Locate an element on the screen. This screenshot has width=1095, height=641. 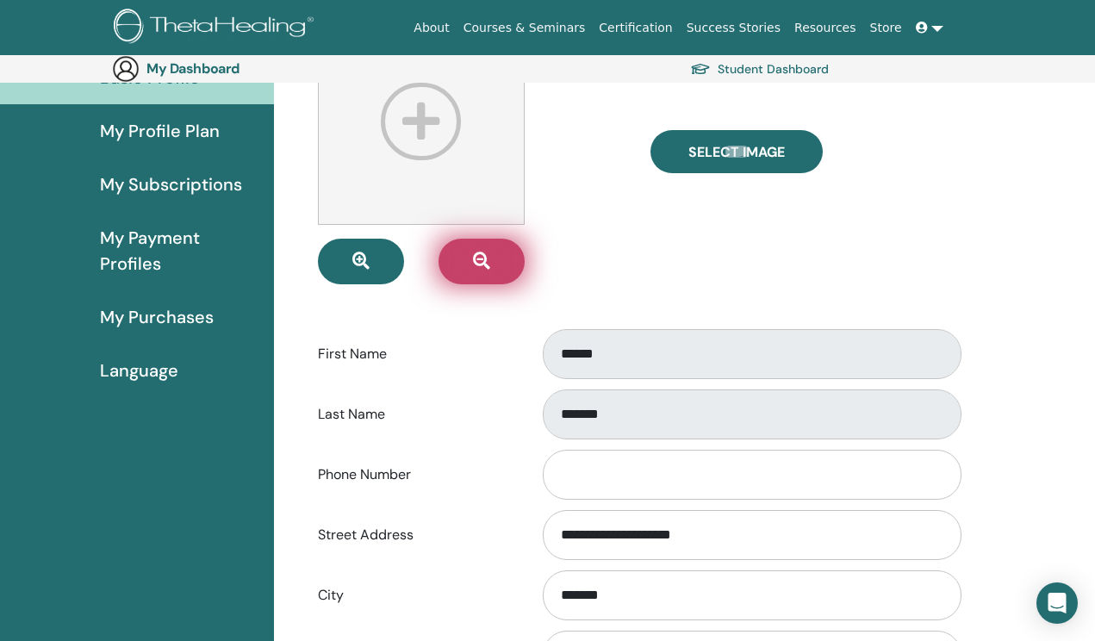
div: Open Intercom Messenger is located at coordinates (1057, 603).